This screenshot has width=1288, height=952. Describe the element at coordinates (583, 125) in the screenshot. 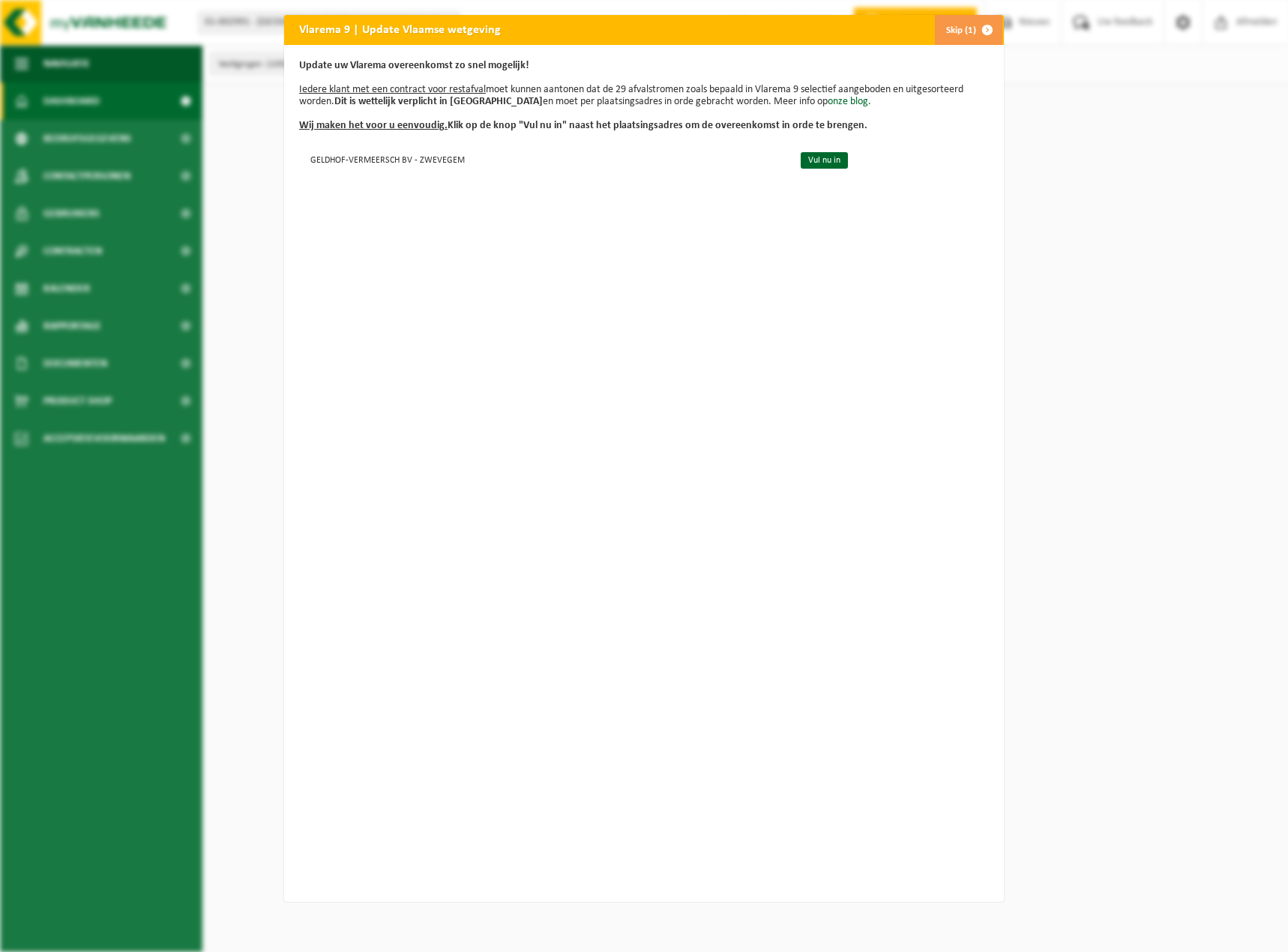

I see `b: Klik op de knop "Vul nu in" naast het plaatsingsadres om de overeenkomst in orde te brengen.` at that location.